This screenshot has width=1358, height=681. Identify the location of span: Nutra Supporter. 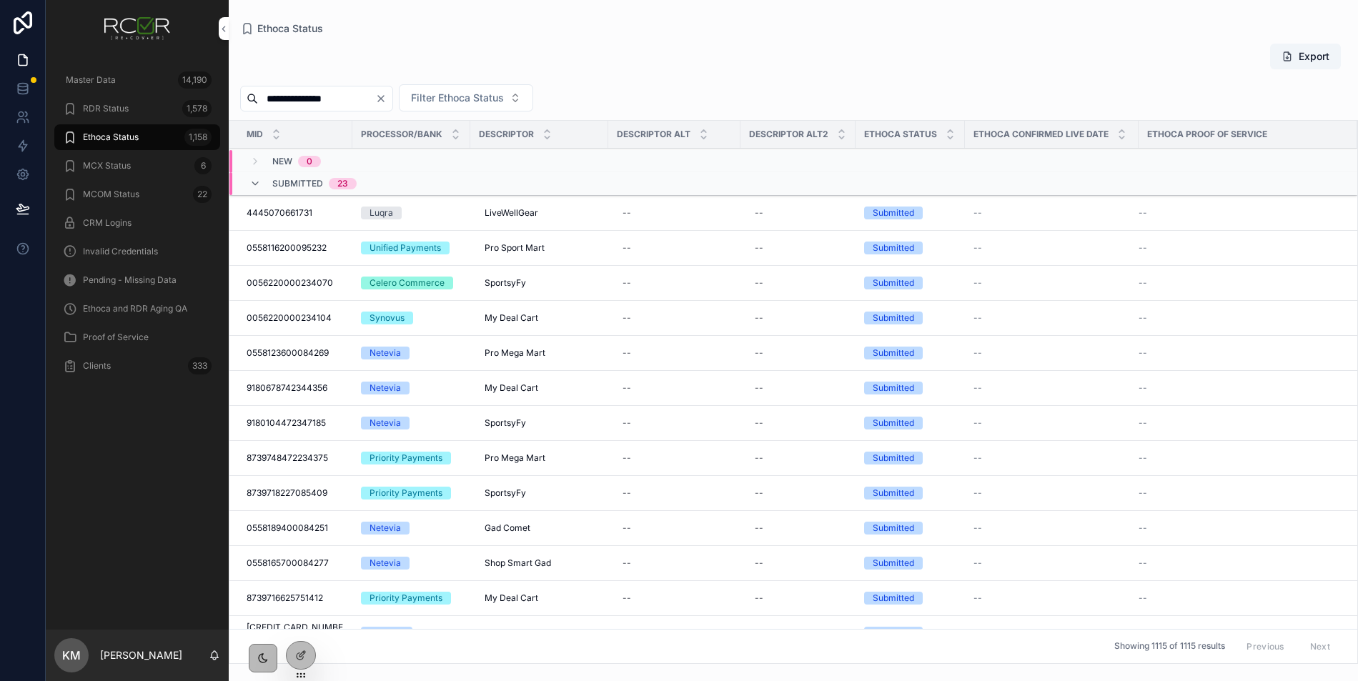
(518, 633).